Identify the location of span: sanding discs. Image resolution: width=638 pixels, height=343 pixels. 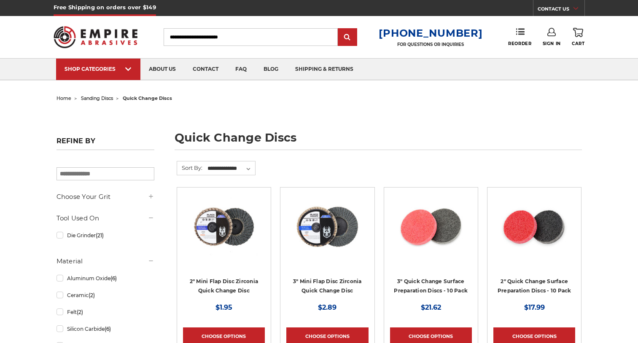
(97, 98).